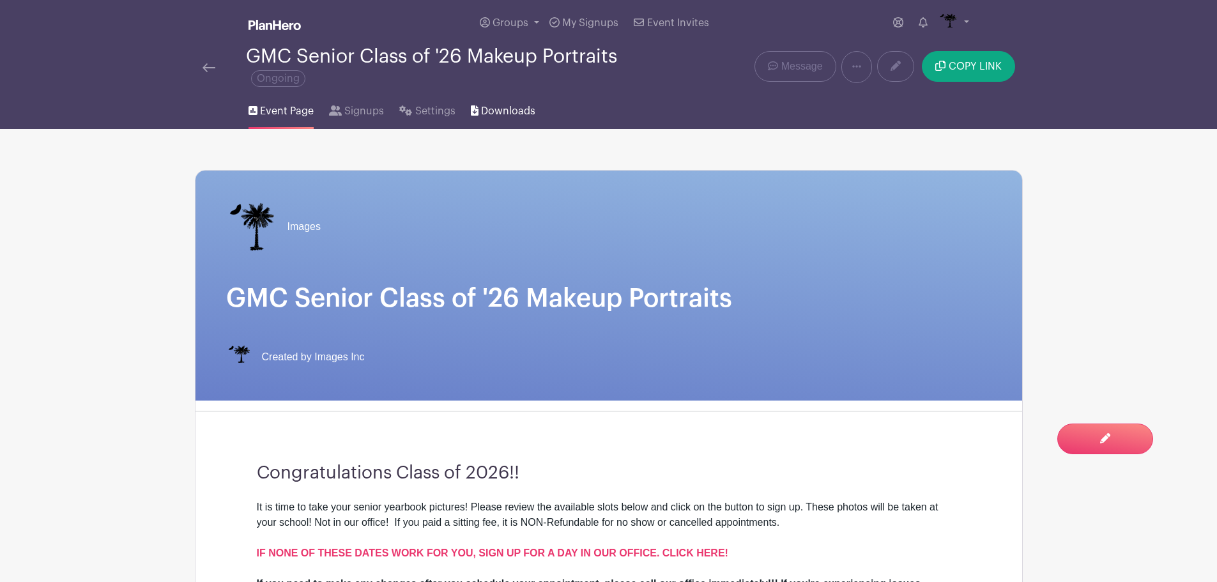 The image size is (1217, 582). I want to click on h1: GMC Senior Class of '26 Makeup Portraits, so click(609, 298).